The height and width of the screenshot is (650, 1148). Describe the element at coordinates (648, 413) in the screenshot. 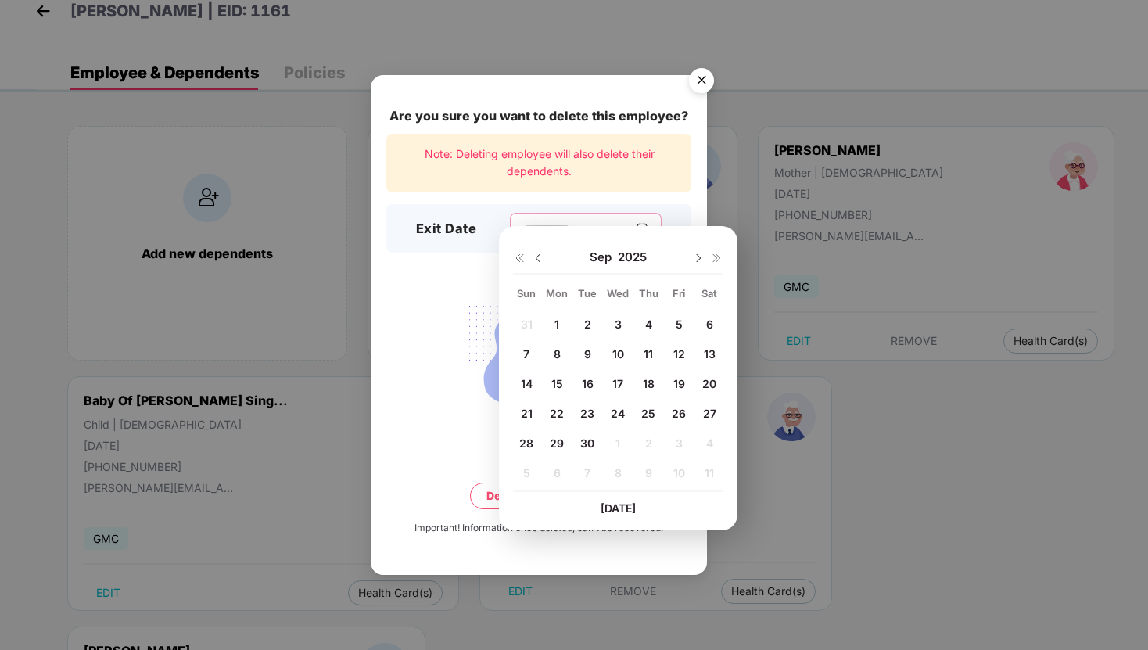

I see `span: 25` at that location.